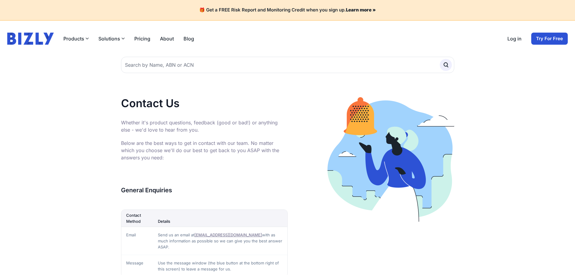  Describe the element at coordinates (361, 10) in the screenshot. I see `a: Learn more »` at that location.